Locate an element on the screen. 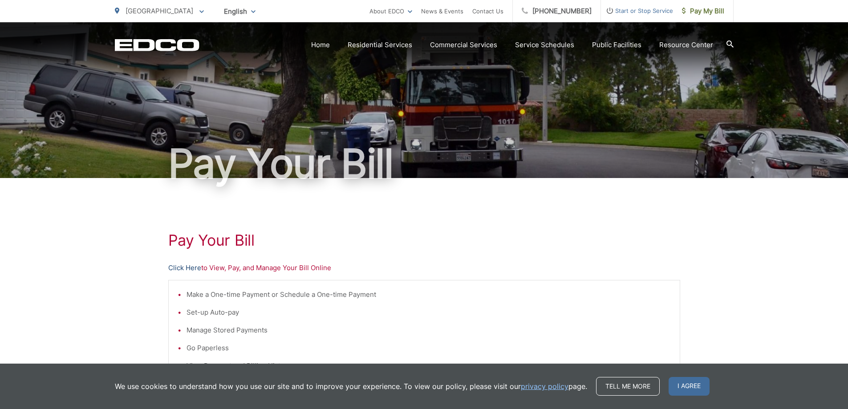 The image size is (848, 409). a: privacy policy is located at coordinates (544, 386).